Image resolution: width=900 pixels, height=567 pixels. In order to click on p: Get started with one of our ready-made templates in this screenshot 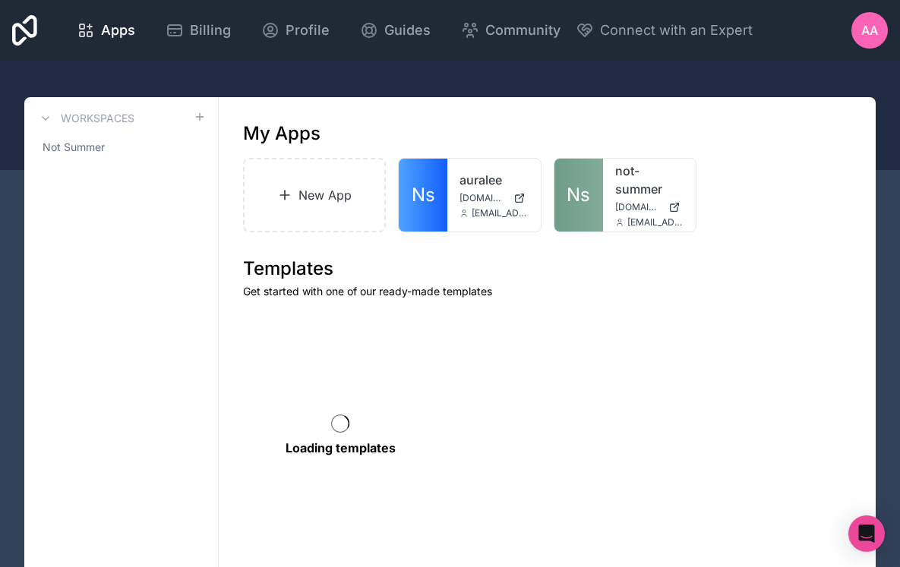, I will do `click(547, 292)`.